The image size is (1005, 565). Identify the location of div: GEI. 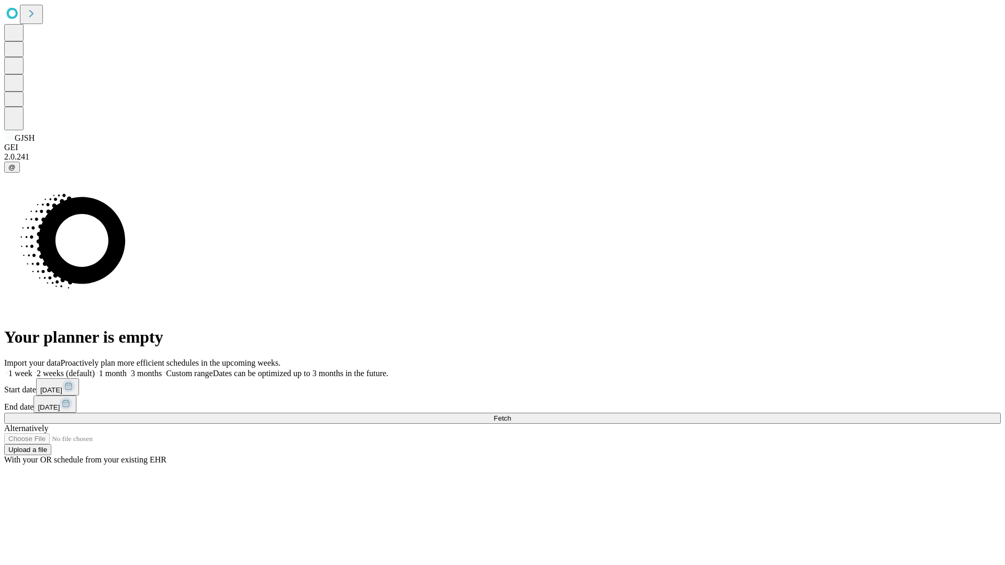
(503, 148).